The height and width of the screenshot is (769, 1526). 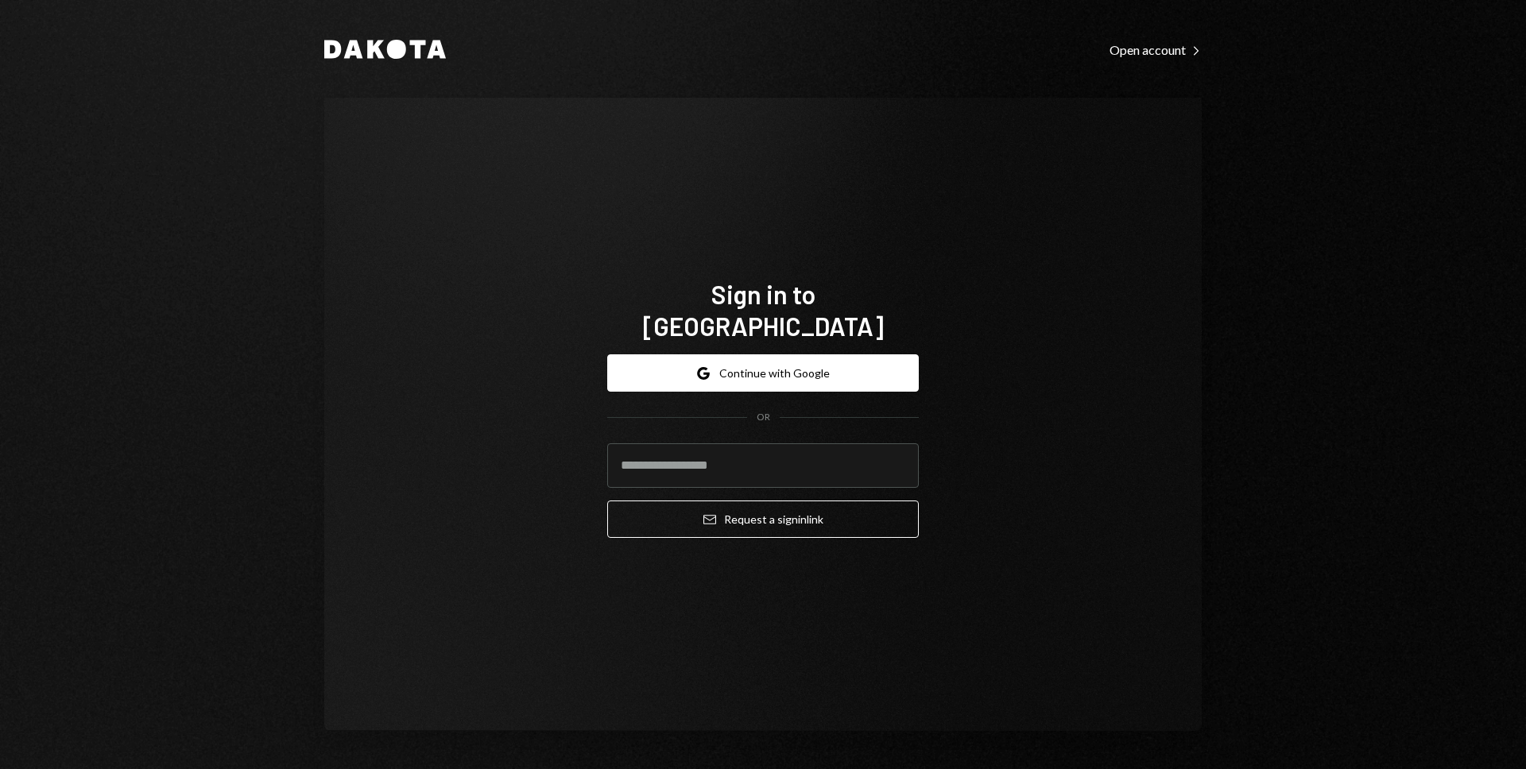 What do you see at coordinates (763, 519) in the screenshot?
I see `button: Request a signinlink` at bounding box center [763, 519].